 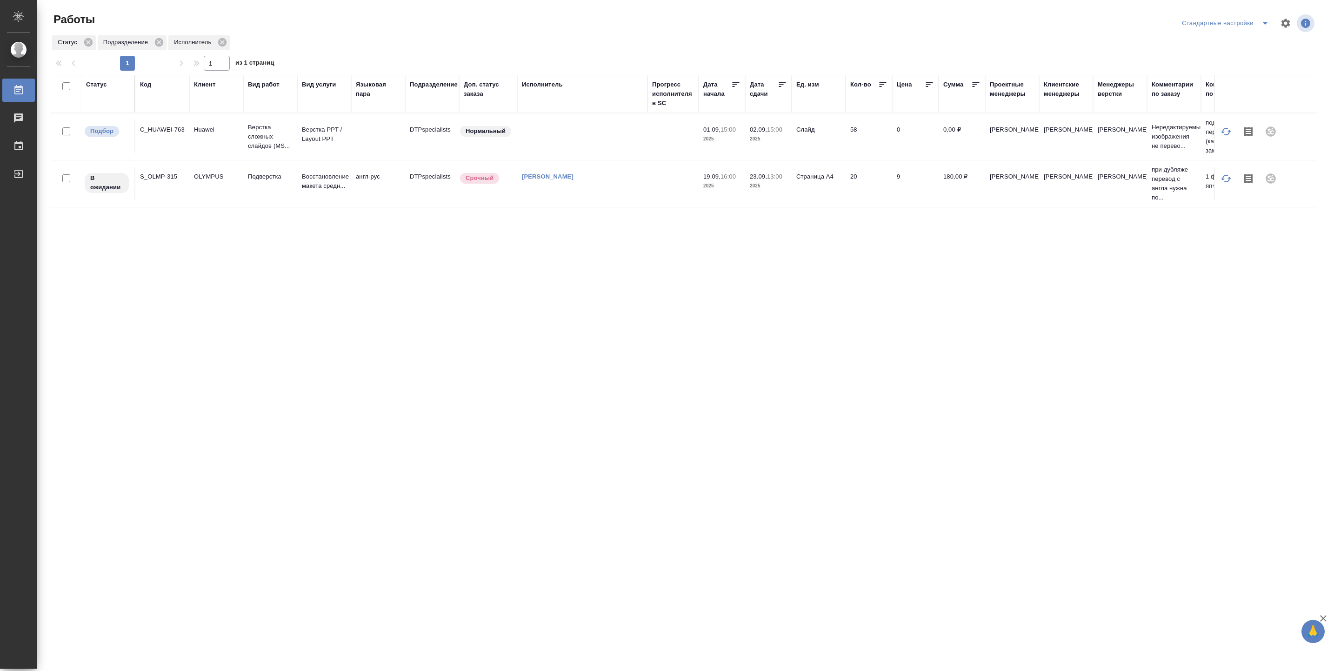 I want to click on div: Доп. статус заказа, so click(x=488, y=89).